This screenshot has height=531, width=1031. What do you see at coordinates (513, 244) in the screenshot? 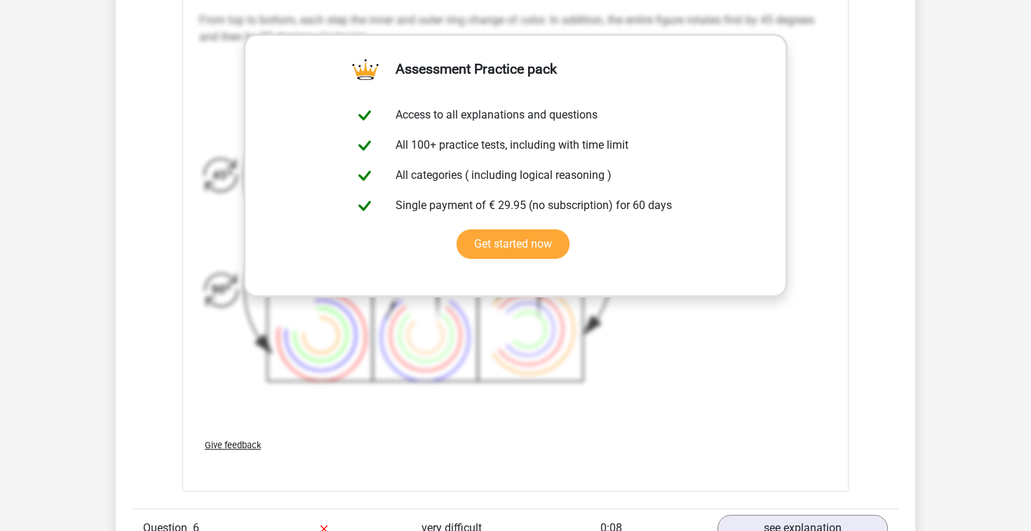
I see `a: Get started now` at bounding box center [513, 244].